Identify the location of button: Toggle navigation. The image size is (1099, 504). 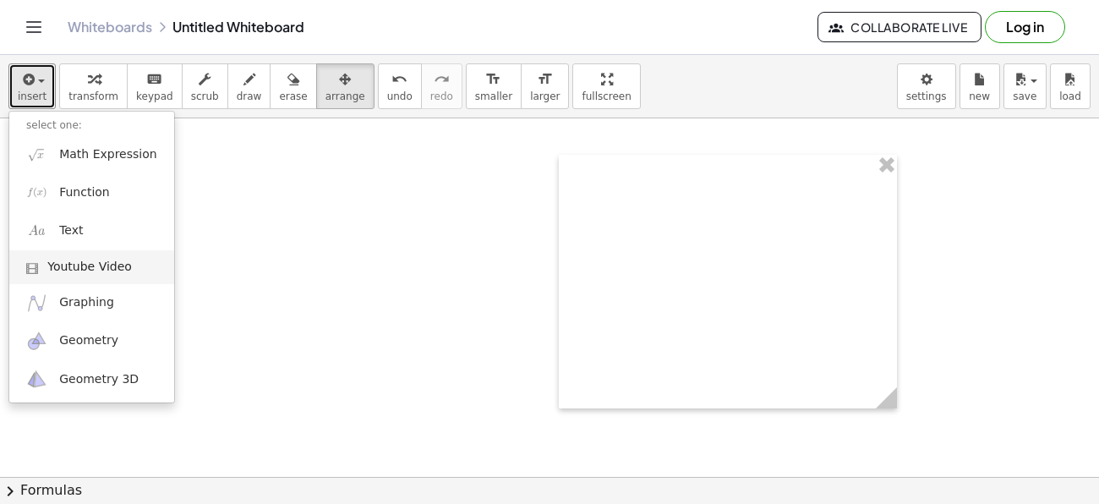
(34, 27).